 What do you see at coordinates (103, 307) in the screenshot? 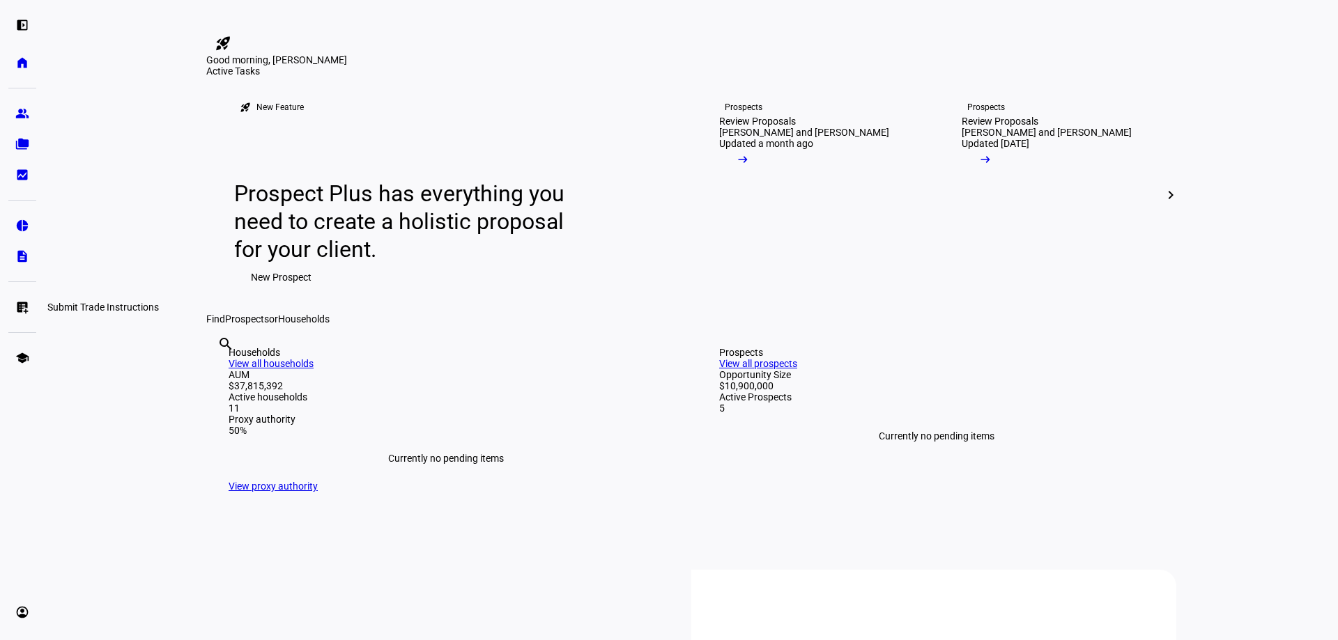
I see `div: Submit Trade Instructions` at bounding box center [103, 307].